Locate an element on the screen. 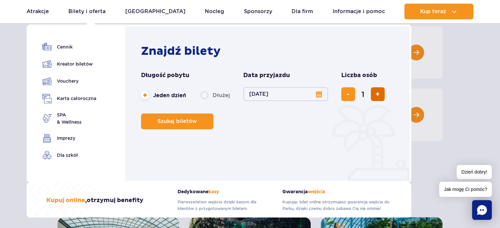 The height and width of the screenshot is (228, 500). a: Nocleg is located at coordinates (214, 12).